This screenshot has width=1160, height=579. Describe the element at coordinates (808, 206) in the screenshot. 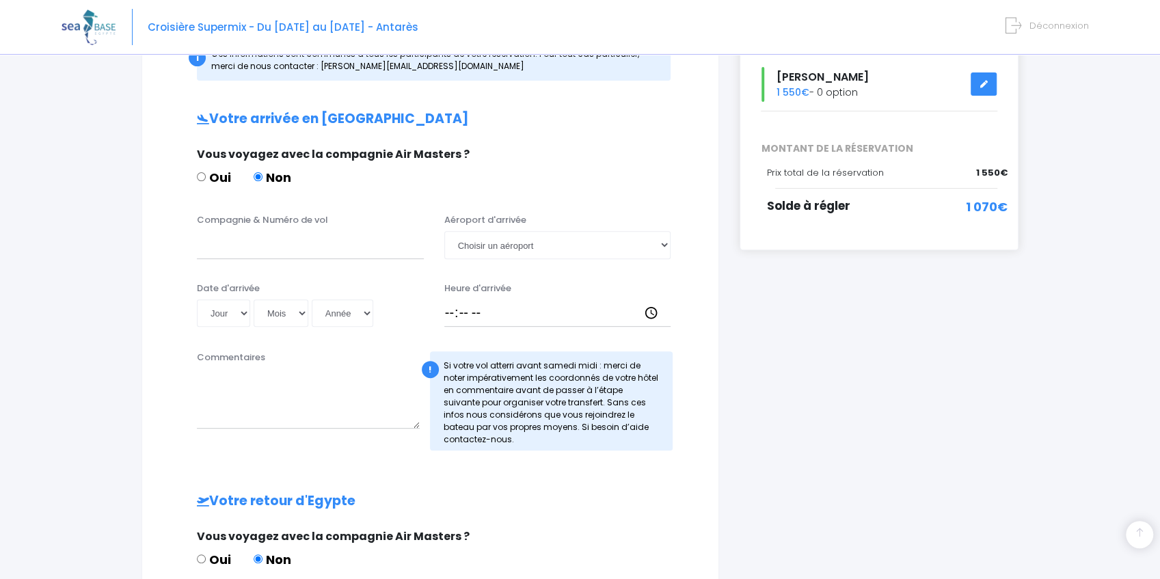

I see `span: Solde à régler` at that location.